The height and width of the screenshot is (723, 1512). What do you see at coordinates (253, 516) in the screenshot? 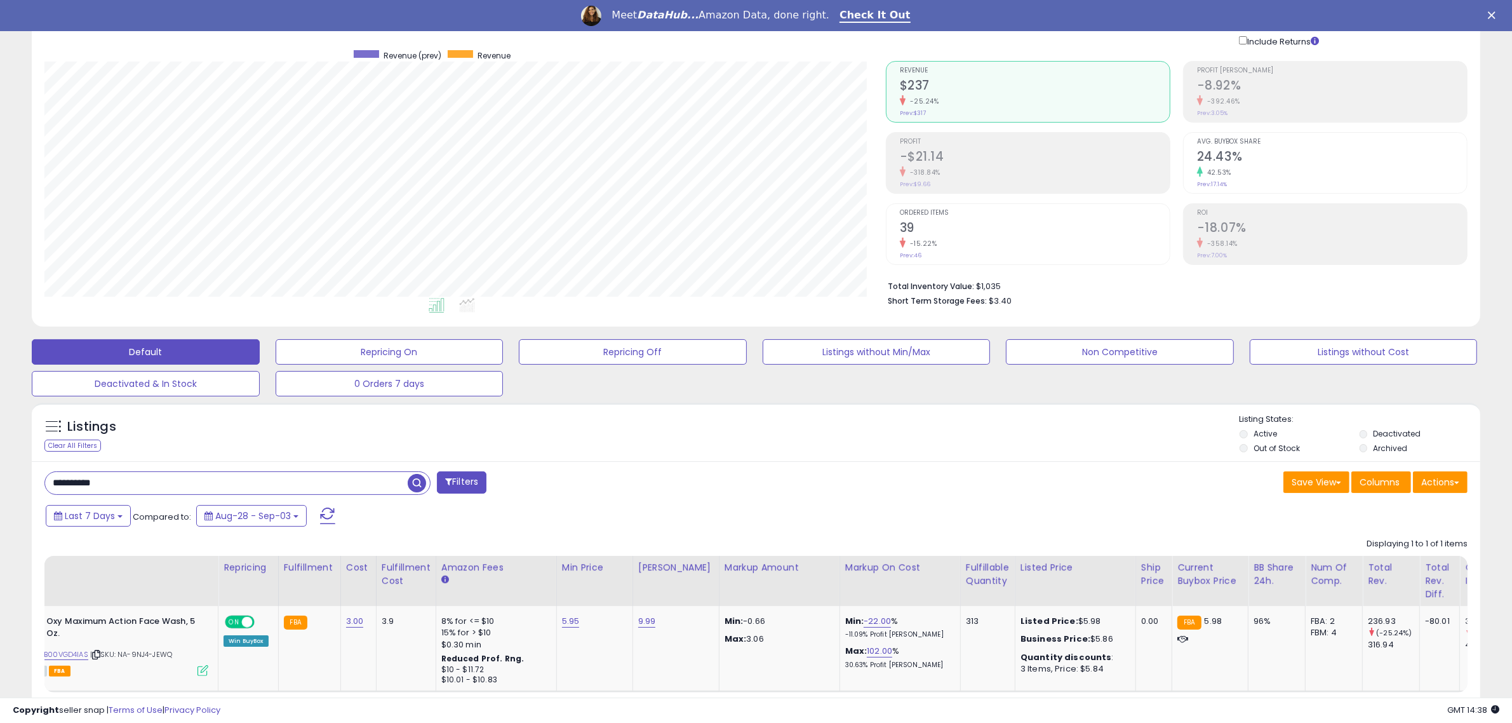
I see `span: Aug-28 - Sep-03` at bounding box center [253, 516].